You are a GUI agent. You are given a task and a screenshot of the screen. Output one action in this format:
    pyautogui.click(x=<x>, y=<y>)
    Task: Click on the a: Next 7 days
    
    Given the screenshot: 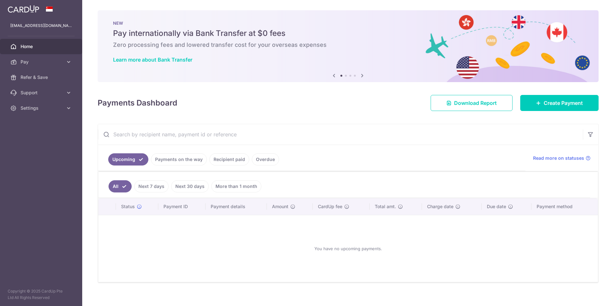 What is the action you would take?
    pyautogui.click(x=151, y=186)
    